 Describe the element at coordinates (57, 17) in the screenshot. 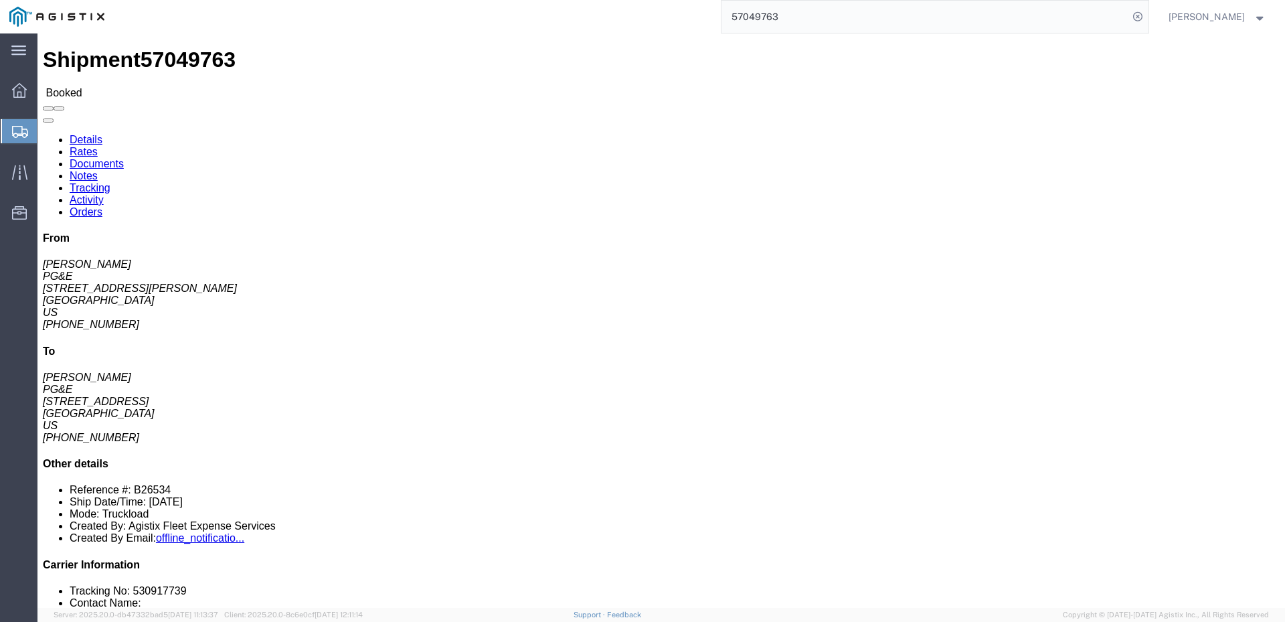

I see `img: logo` at that location.